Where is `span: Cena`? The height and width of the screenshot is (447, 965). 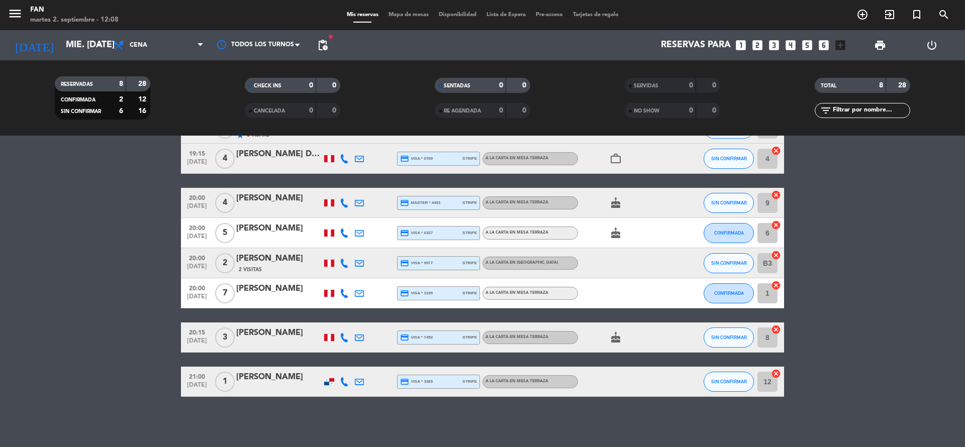
span: Cena is located at coordinates (138, 45).